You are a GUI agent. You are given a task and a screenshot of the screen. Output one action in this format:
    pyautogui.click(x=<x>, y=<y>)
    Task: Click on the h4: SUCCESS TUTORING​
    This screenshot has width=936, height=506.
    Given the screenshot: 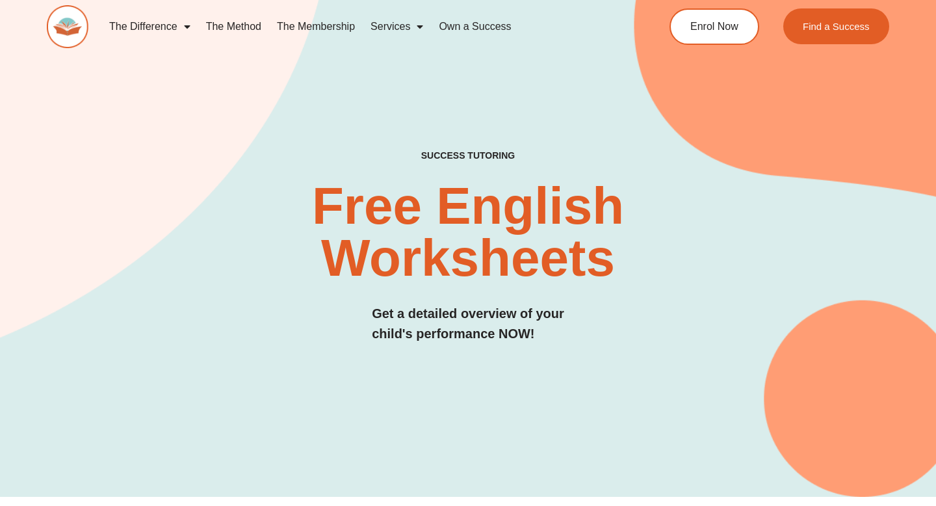 What is the action you would take?
    pyautogui.click(x=468, y=155)
    